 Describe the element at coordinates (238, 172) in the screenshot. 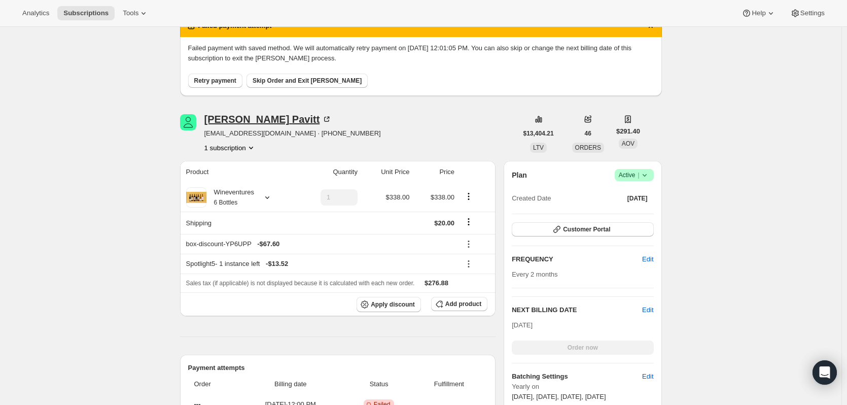

I see `th: Product` at that location.